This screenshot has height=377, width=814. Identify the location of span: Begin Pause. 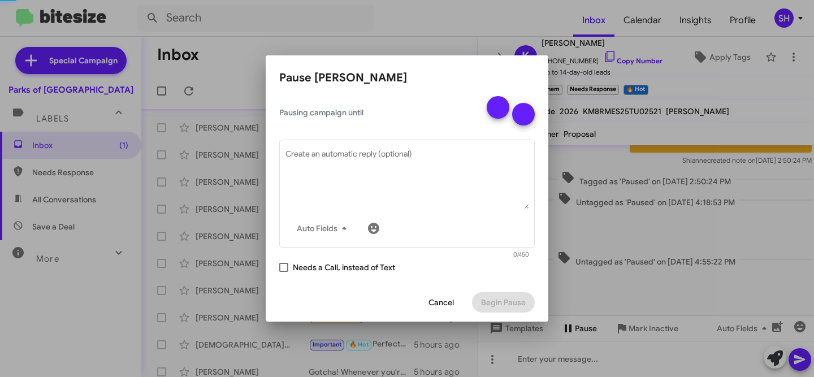
(503, 302).